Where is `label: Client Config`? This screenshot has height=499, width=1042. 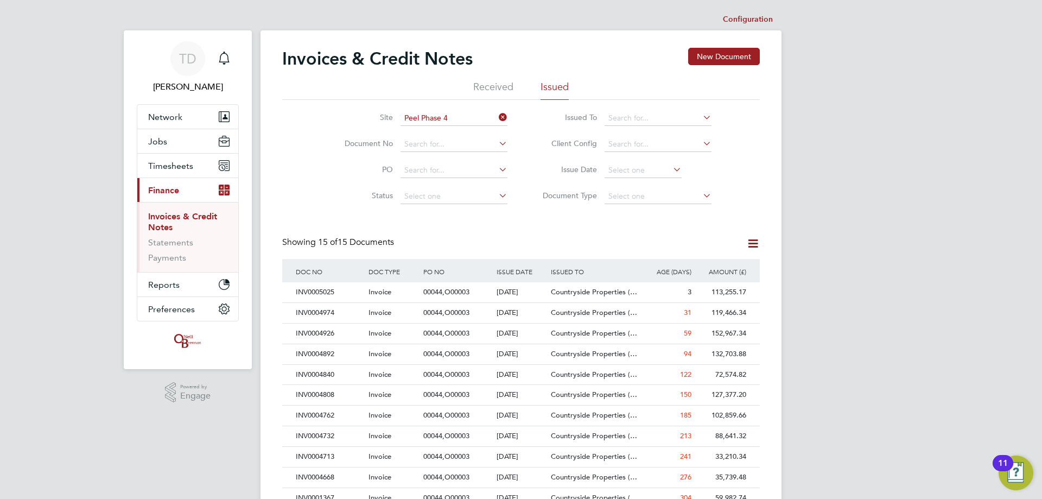 label: Client Config is located at coordinates (565, 143).